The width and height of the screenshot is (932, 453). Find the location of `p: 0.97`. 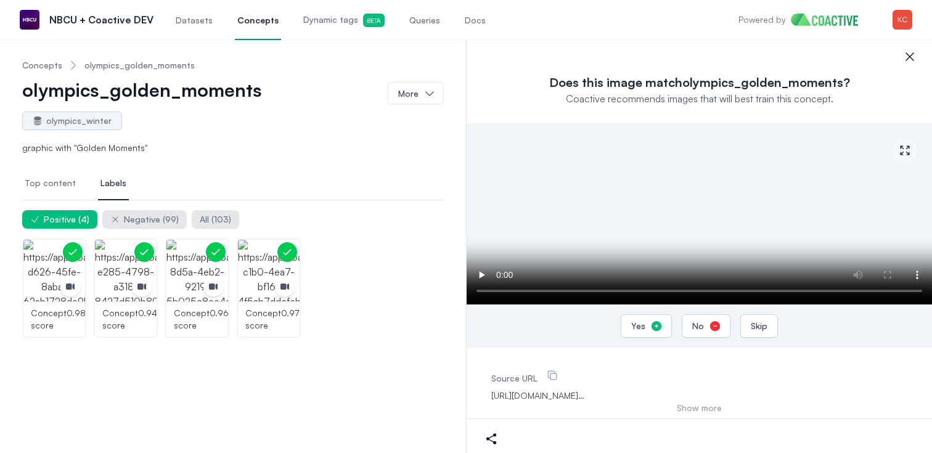

p: 0.97 is located at coordinates (290, 319).